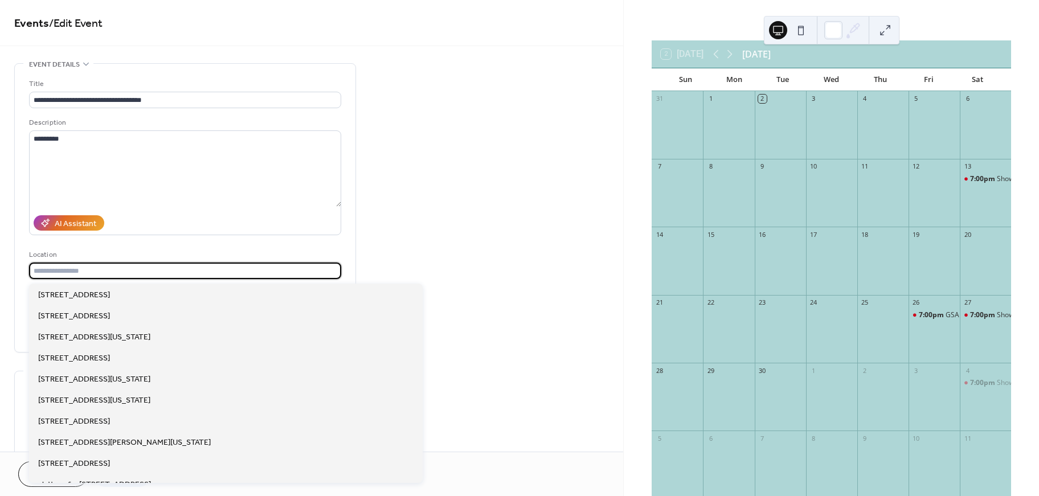  What do you see at coordinates (967, 302) in the screenshot?
I see `div: 27` at bounding box center [967, 302].